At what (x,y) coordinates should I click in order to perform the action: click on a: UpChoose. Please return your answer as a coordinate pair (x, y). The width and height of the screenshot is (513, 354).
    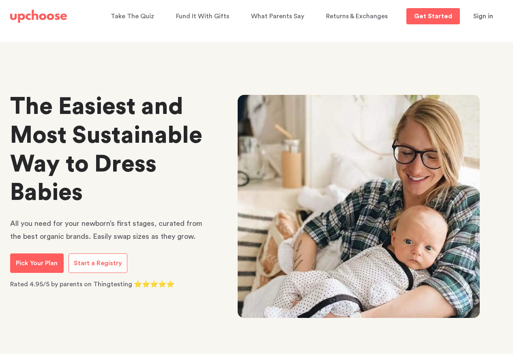
    Looking at the image, I should click on (38, 16).